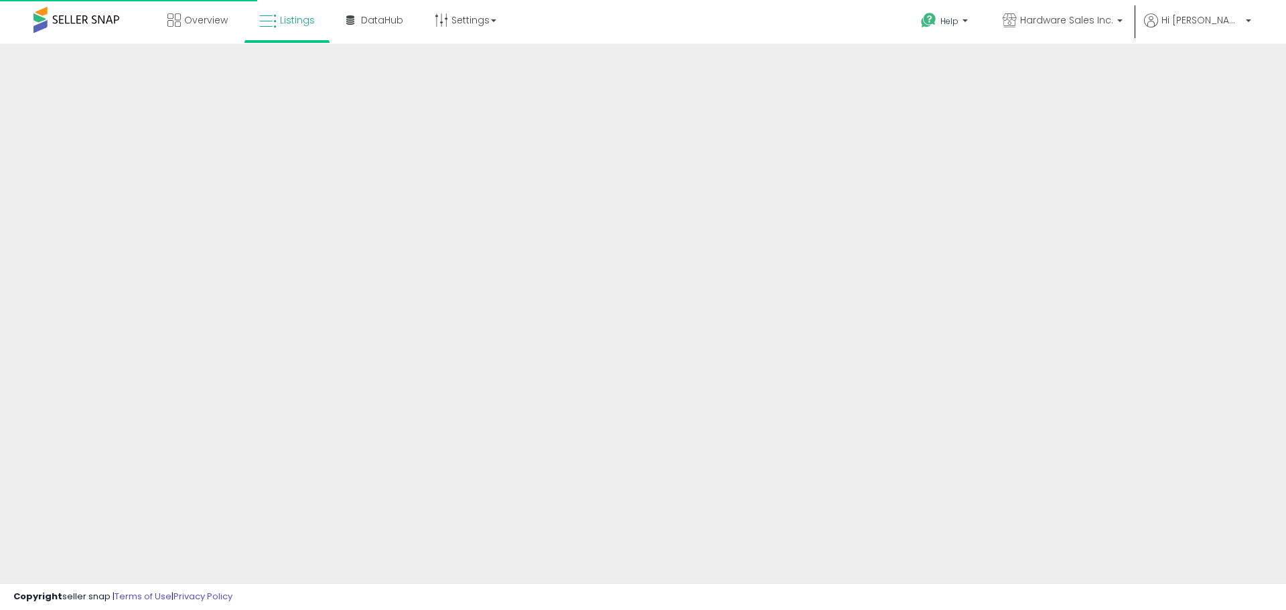 This screenshot has width=1286, height=610. What do you see at coordinates (949, 21) in the screenshot?
I see `span: Help` at bounding box center [949, 21].